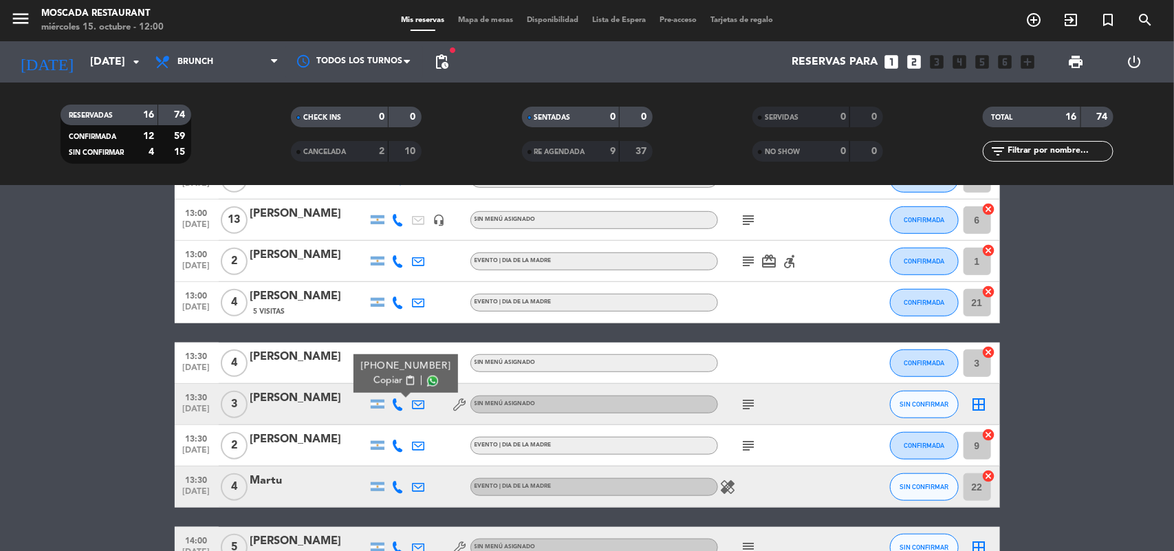 The height and width of the screenshot is (551, 1174). I want to click on span: Reservas para, so click(835, 62).